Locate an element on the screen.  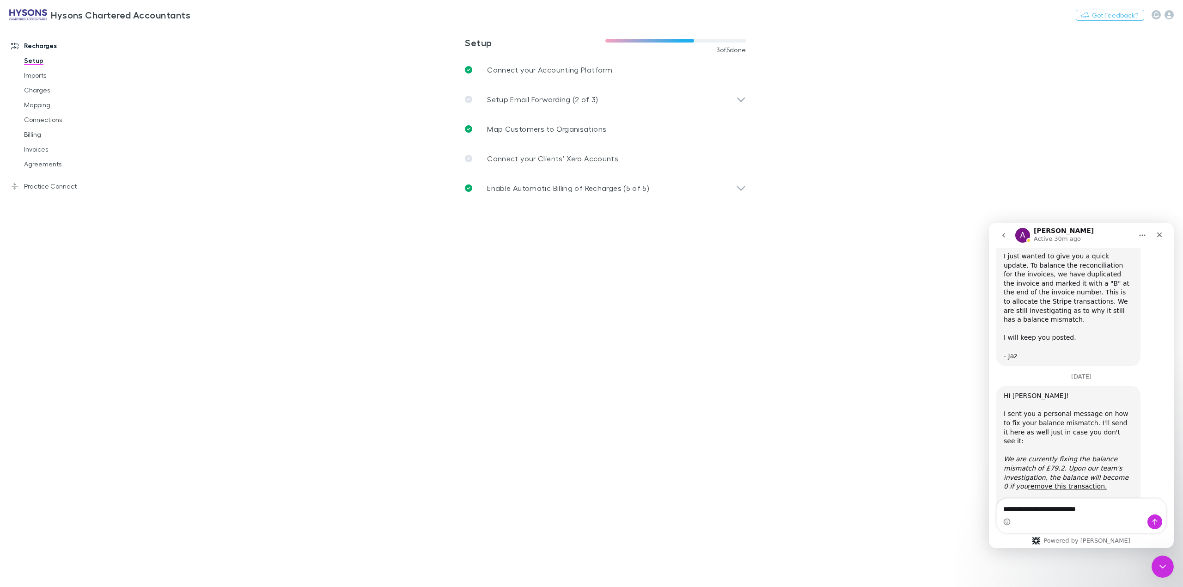
p: Active 30m ago is located at coordinates (68, 16).